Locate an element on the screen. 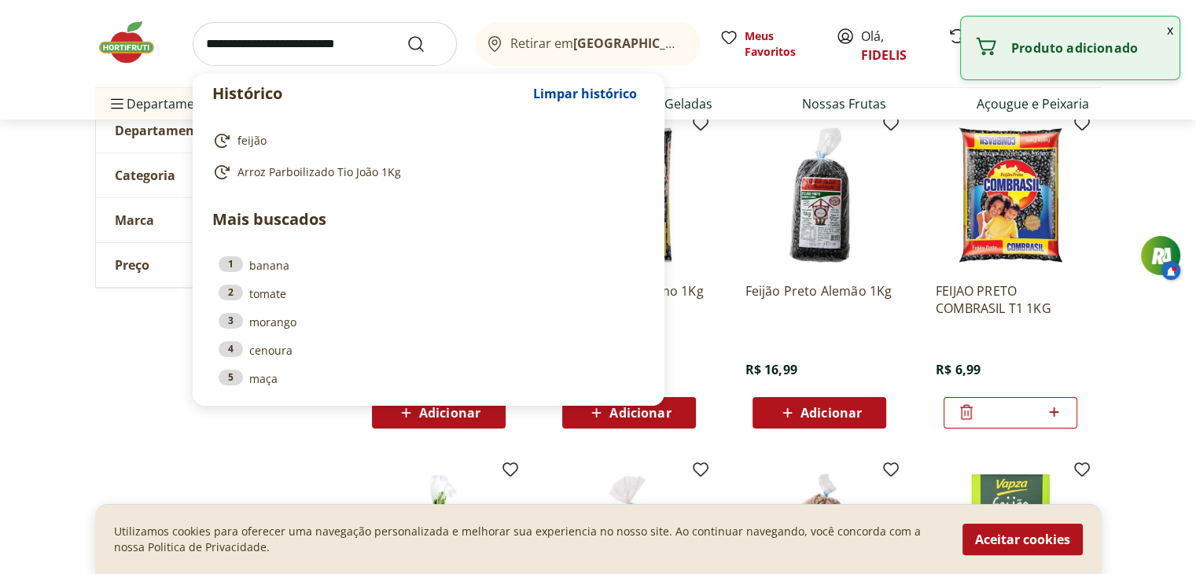 The height and width of the screenshot is (574, 1196). img: Hortifruti is located at coordinates (134, 42).